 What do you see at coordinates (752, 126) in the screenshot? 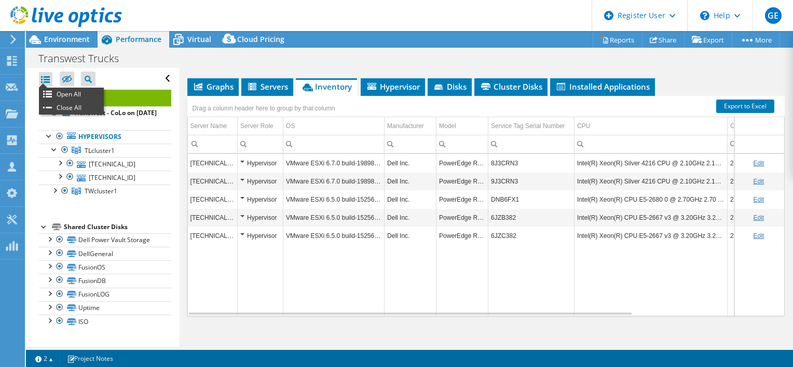
I see `td: CPU Sockets Column` at bounding box center [752, 126].